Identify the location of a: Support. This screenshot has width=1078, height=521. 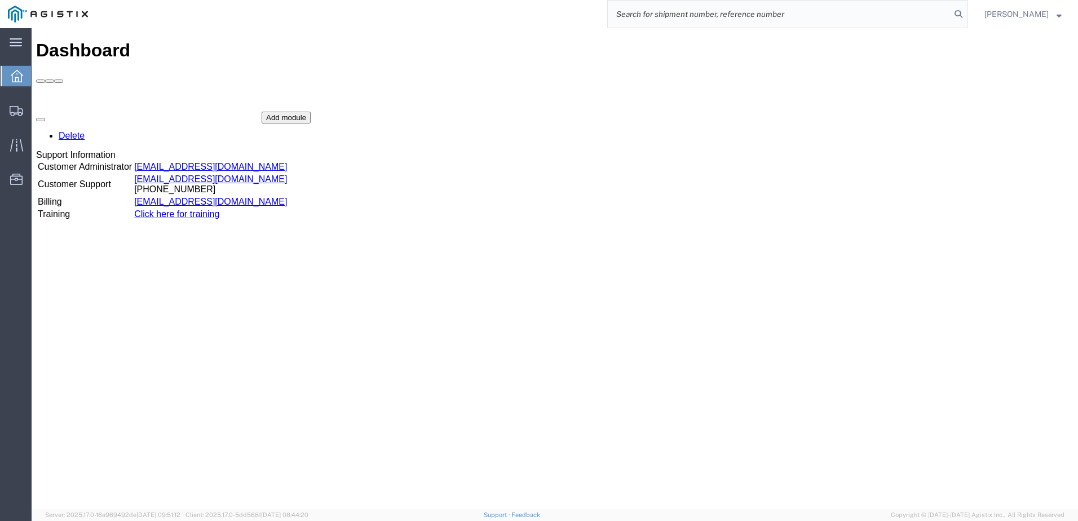
(498, 515).